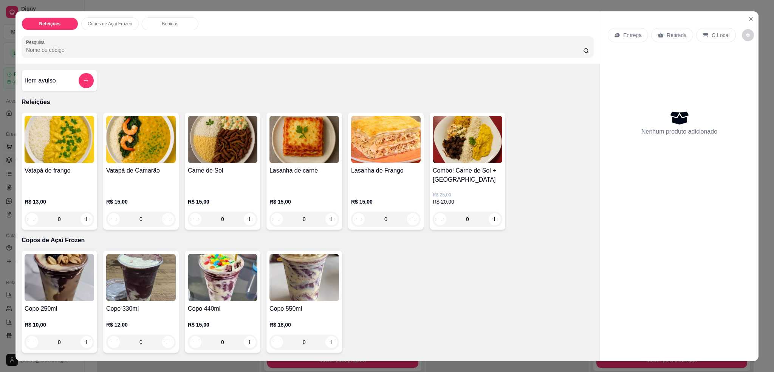 The width and height of the screenshot is (774, 372). I want to click on h4: Copo 440ml, so click(223, 308).